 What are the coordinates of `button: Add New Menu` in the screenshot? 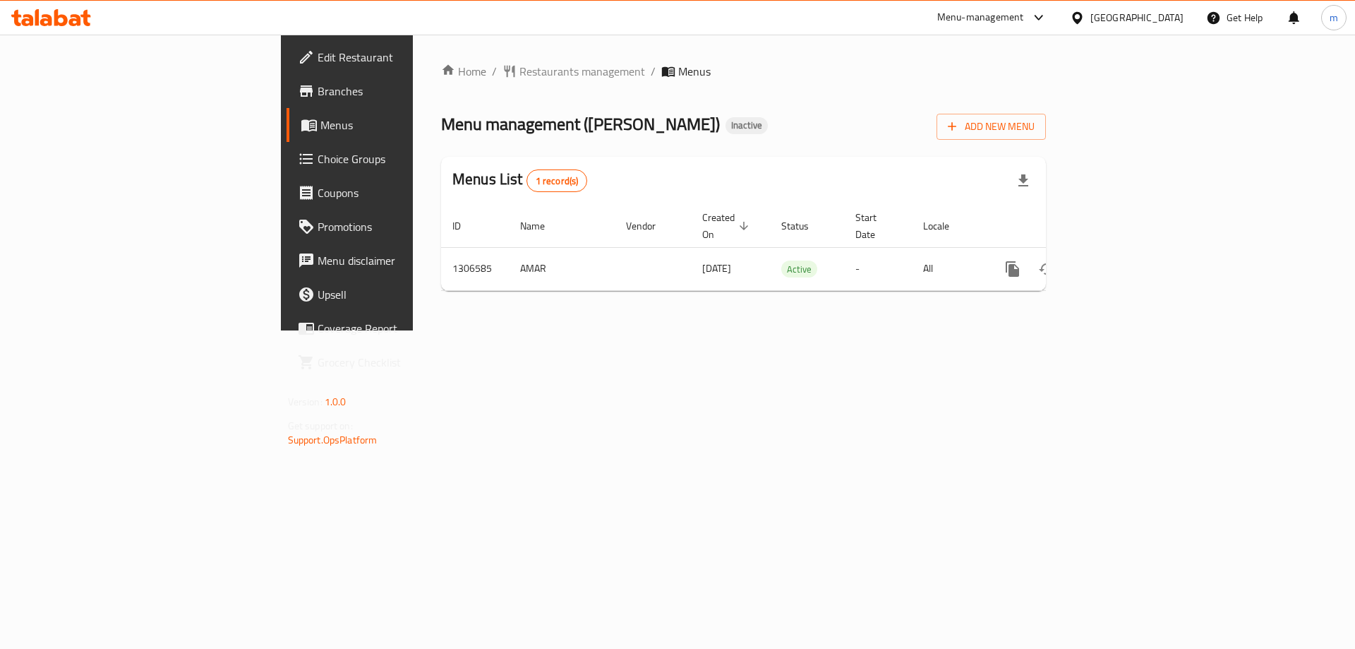 It's located at (991, 126).